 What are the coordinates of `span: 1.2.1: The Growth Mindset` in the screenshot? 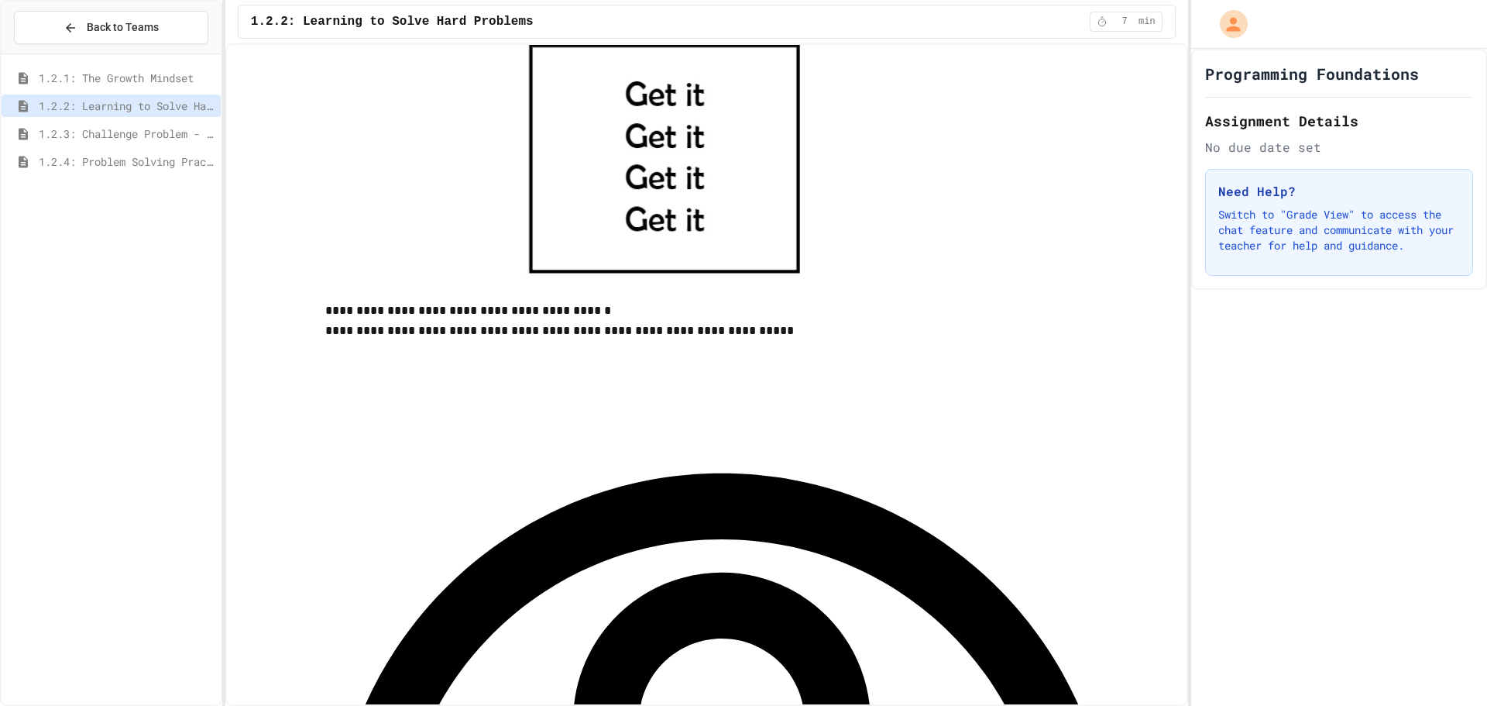 It's located at (126, 77).